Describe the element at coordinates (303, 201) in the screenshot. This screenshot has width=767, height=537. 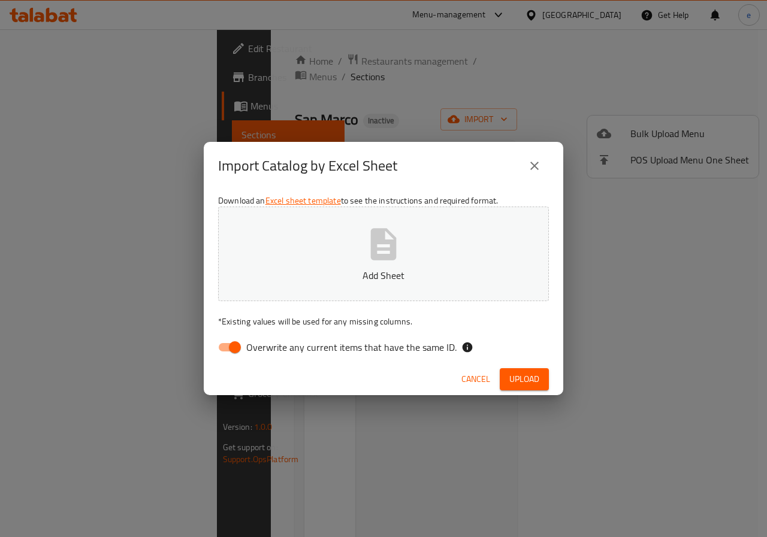
I see `a: Excel sheet template` at that location.